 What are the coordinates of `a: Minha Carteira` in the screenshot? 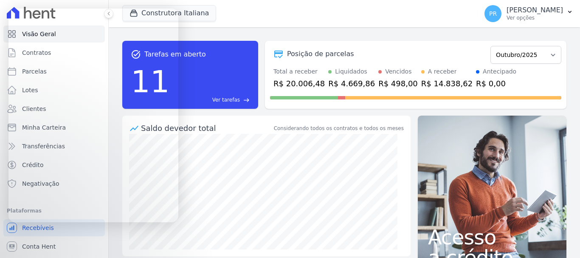 It's located at (54, 127).